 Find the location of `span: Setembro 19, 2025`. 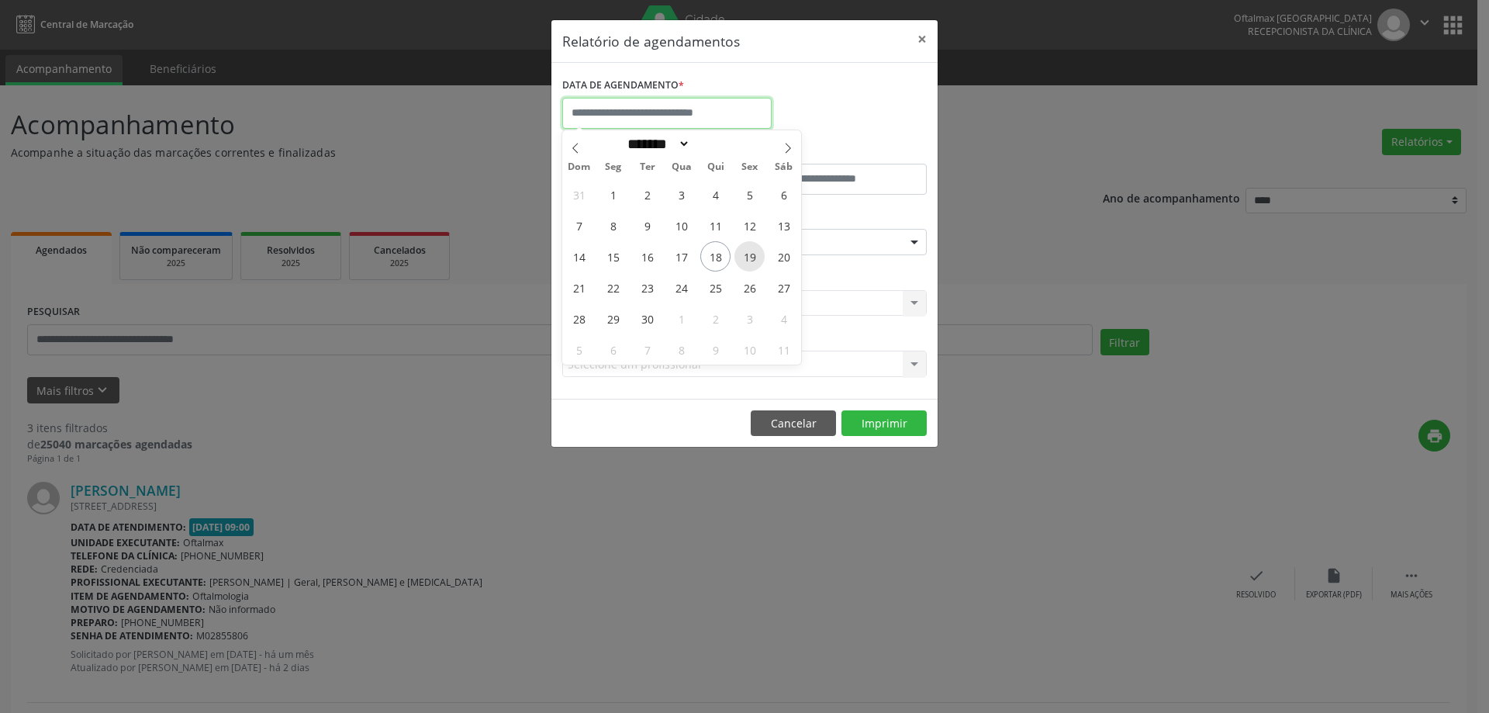

span: Setembro 19, 2025 is located at coordinates (749, 256).